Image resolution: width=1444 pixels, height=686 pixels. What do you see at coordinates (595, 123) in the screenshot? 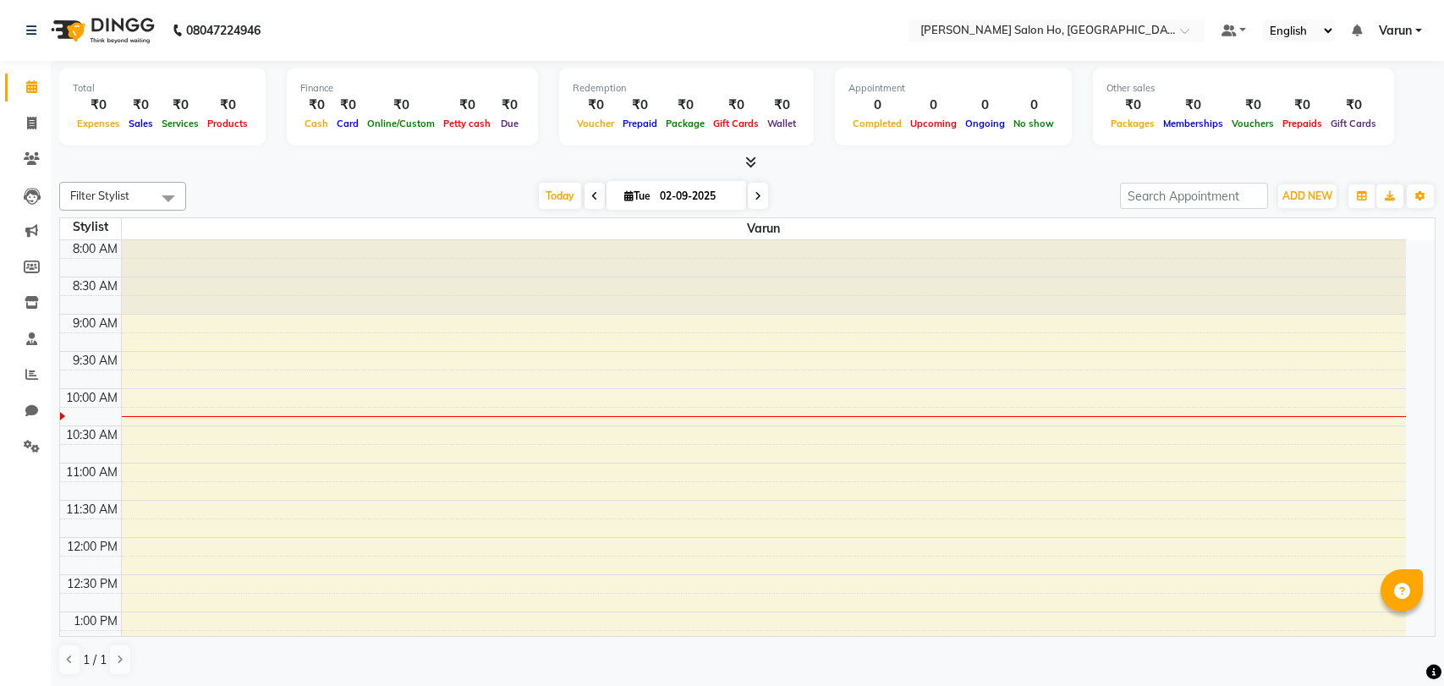
I see `span: Voucher` at bounding box center [595, 123].